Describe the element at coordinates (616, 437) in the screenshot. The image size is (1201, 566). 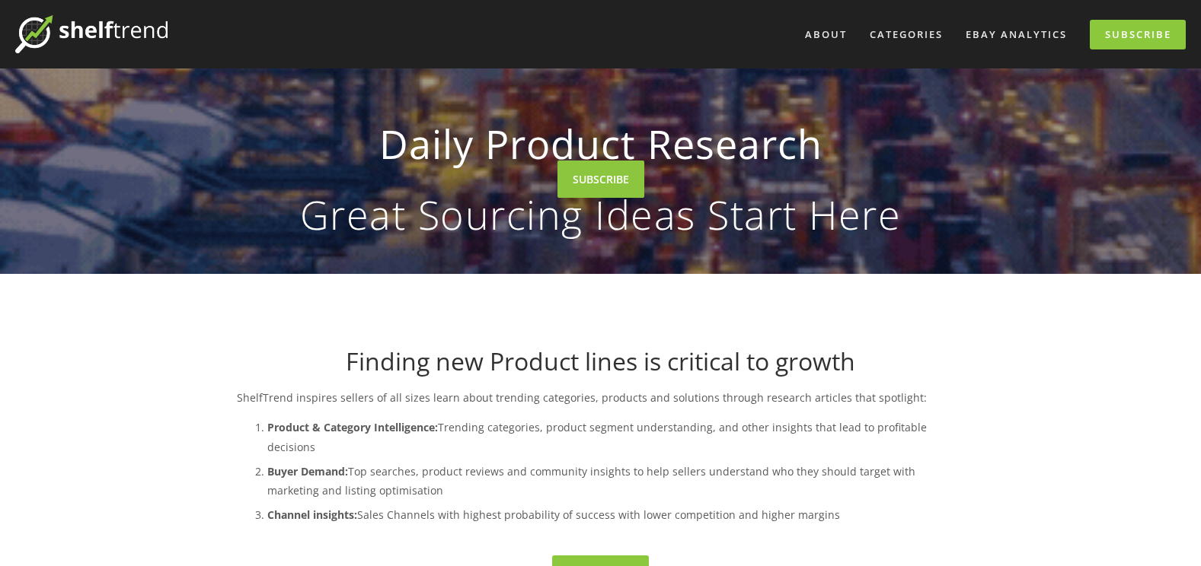
I see `p: Trending categories, product segment understanding, and other insights that lead to profitable de...` at that location.